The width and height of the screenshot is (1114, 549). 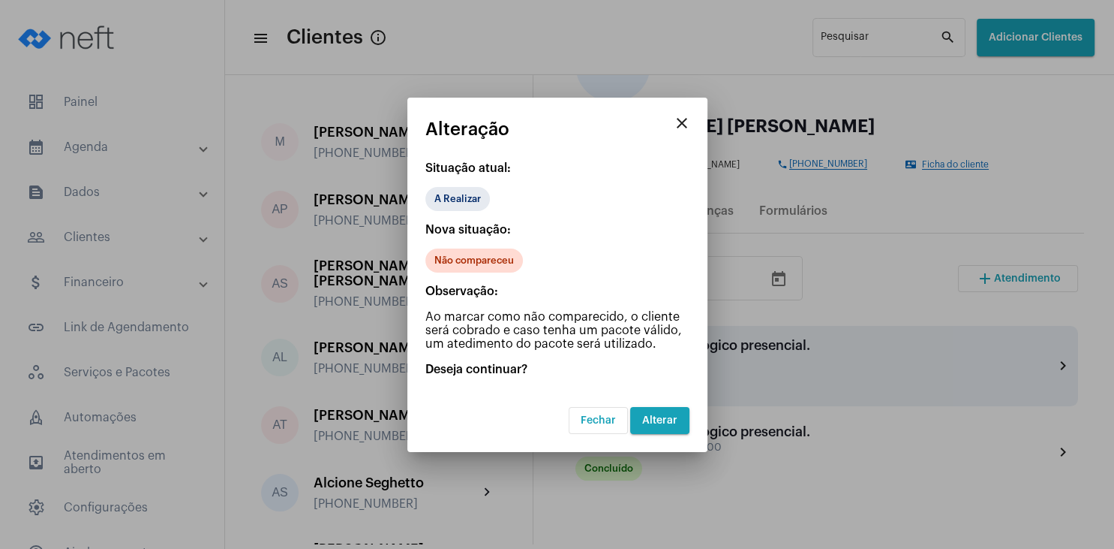 What do you see at coordinates (558, 330) in the screenshot?
I see `p: Ao marcar como não comparecido, o cliente será cobrado e caso tenha um pacote válido, um atedimen...` at bounding box center [558, 330].